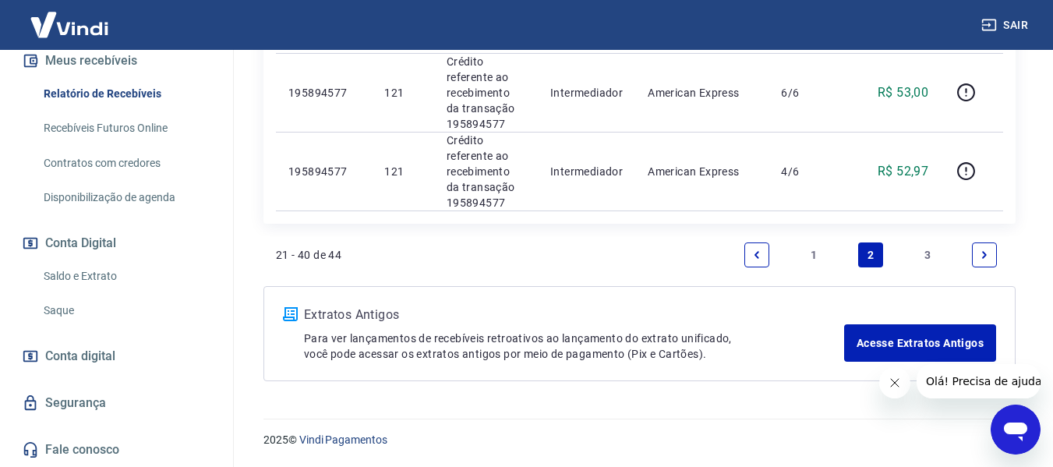 The image size is (1053, 467). What do you see at coordinates (125, 94) in the screenshot?
I see `a: Relatório de Recebíveis` at bounding box center [125, 94].